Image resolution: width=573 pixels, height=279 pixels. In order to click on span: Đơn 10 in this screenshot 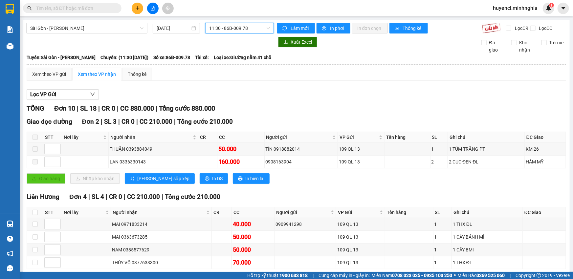, I will do `click(65, 108)`.